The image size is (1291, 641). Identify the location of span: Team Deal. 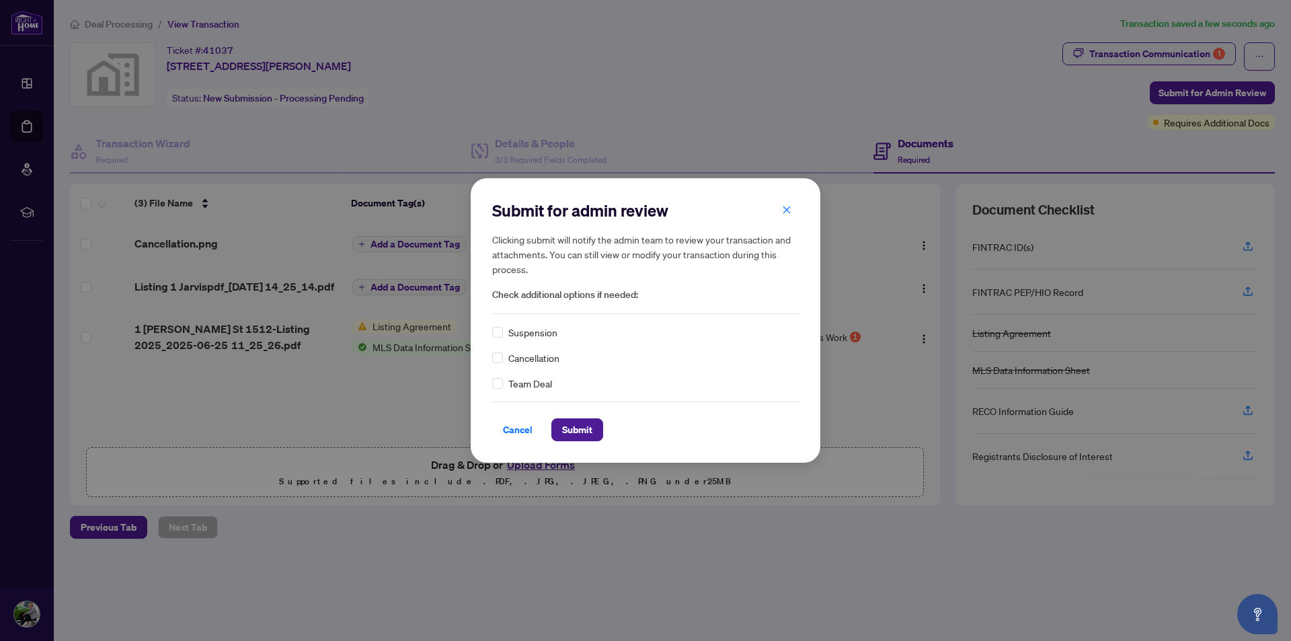
(530, 383).